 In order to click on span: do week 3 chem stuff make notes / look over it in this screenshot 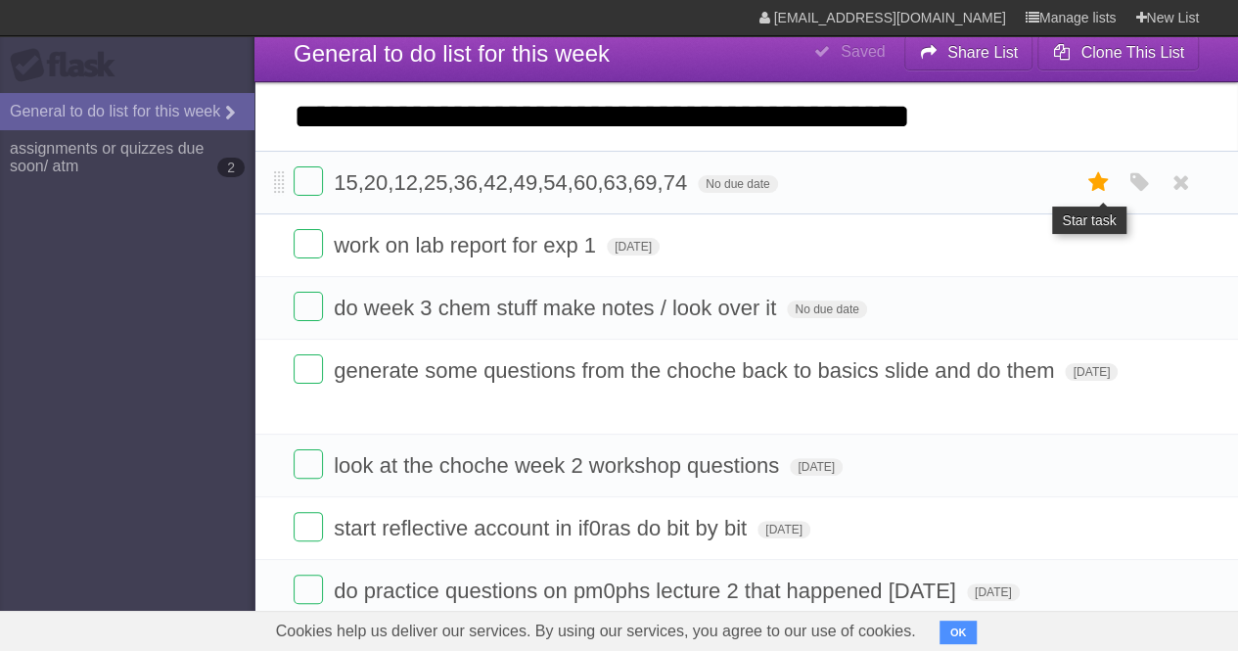, I will do `click(557, 307)`.